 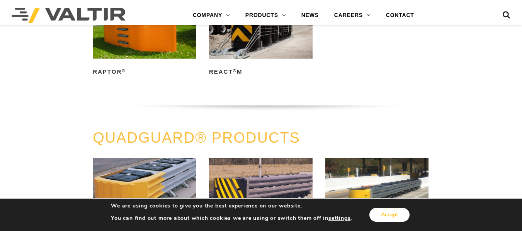 I want to click on a: COMPANY, so click(x=211, y=15).